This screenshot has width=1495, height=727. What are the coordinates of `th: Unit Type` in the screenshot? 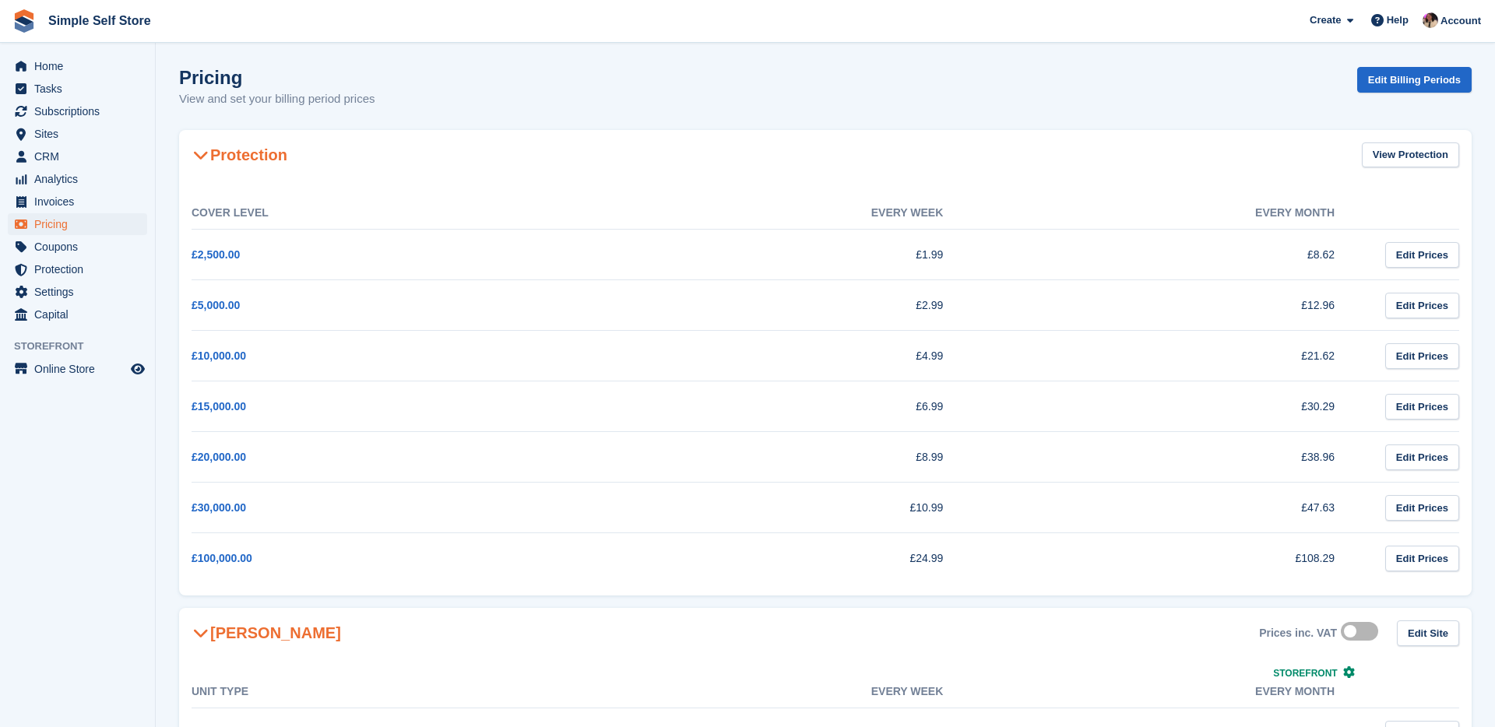 It's located at (387, 692).